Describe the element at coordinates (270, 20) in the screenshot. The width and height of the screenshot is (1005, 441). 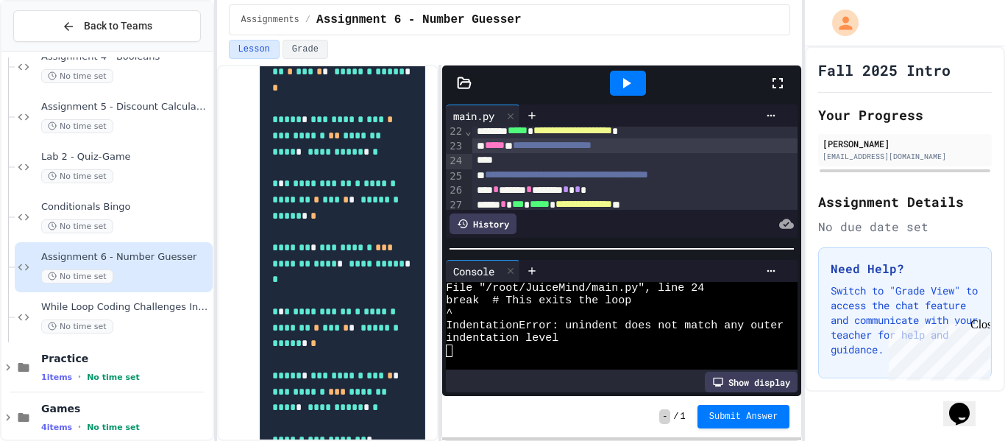
I see `span: Assignments` at that location.